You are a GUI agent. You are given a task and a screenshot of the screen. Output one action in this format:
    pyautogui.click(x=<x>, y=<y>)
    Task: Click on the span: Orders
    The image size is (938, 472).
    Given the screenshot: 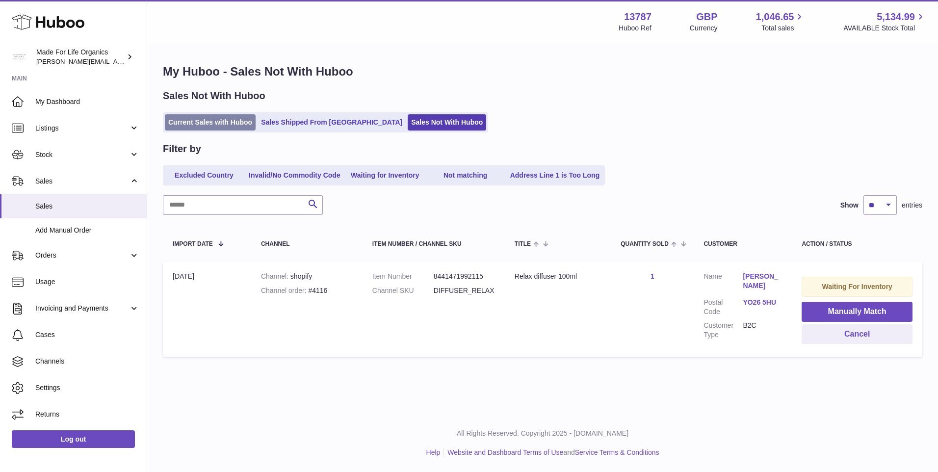 What is the action you would take?
    pyautogui.click(x=82, y=255)
    